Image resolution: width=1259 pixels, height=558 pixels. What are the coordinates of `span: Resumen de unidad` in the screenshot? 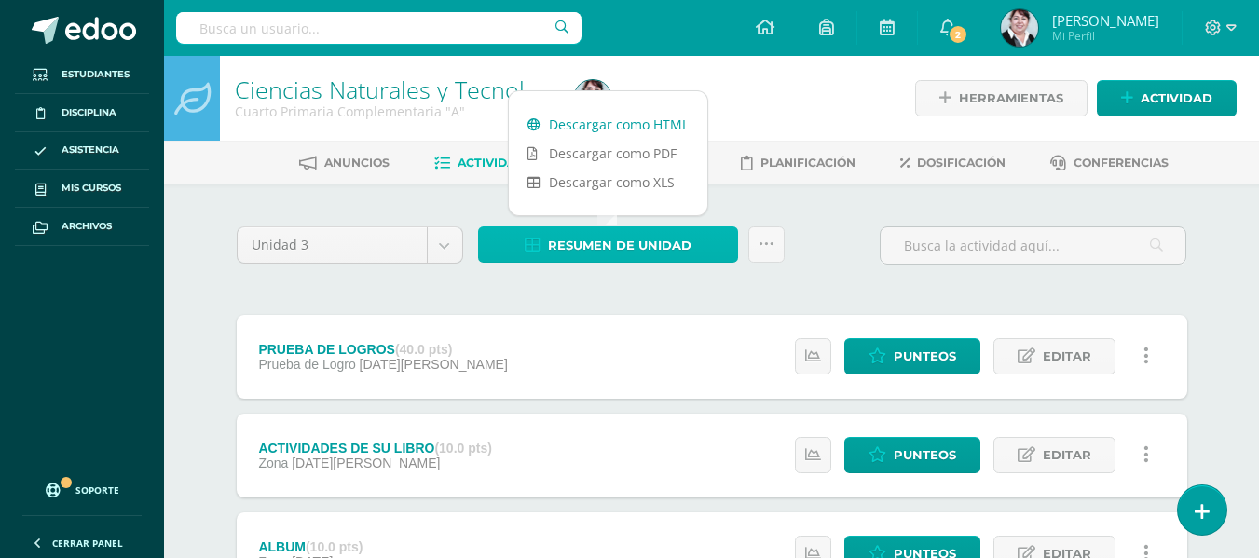 It's located at (620, 245).